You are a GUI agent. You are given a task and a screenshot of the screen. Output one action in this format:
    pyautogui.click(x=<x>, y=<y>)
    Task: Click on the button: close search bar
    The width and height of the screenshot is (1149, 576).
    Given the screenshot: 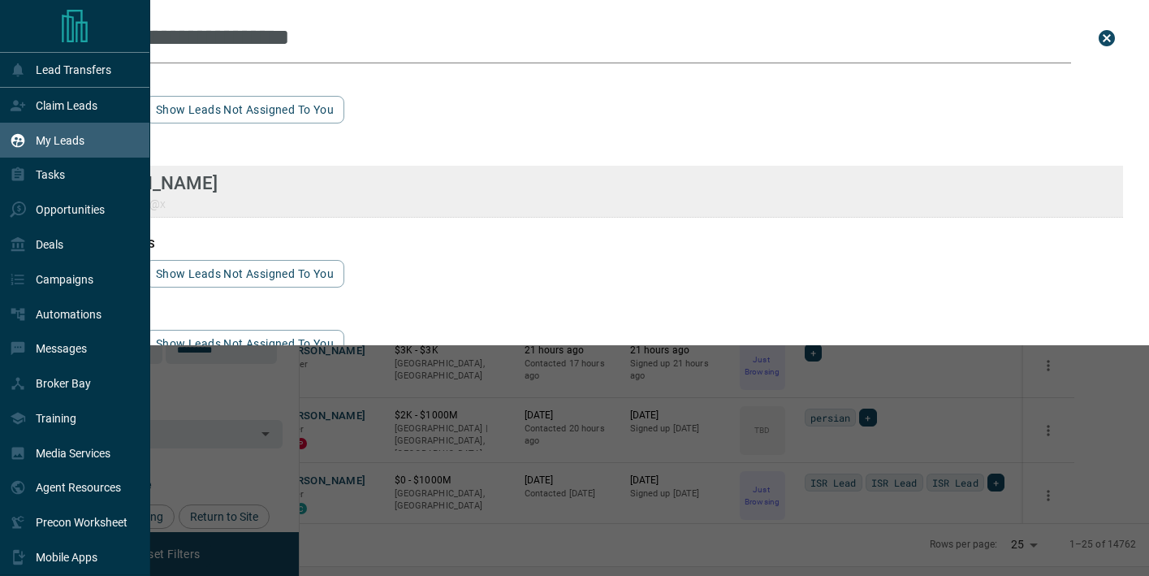 What is the action you would take?
    pyautogui.click(x=1106, y=38)
    